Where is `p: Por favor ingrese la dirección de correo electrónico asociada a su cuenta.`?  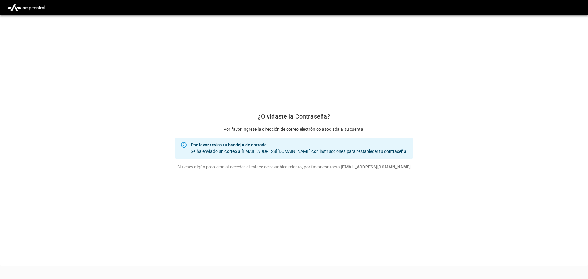 p: Por favor ingrese la dirección de correo electrónico asociada a su cuenta. is located at coordinates (294, 129).